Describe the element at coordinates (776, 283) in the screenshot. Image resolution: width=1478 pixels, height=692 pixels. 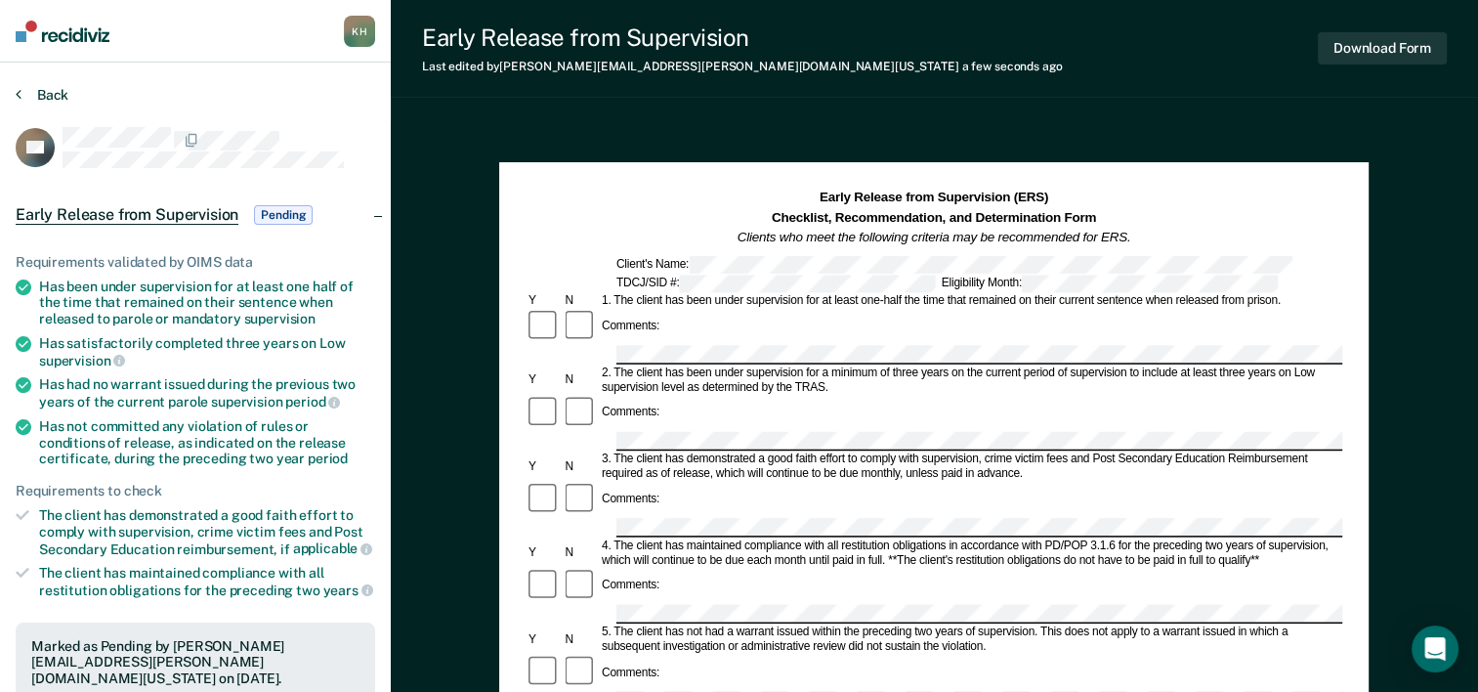
I see `div: TDCJ/SID #:` at that location.